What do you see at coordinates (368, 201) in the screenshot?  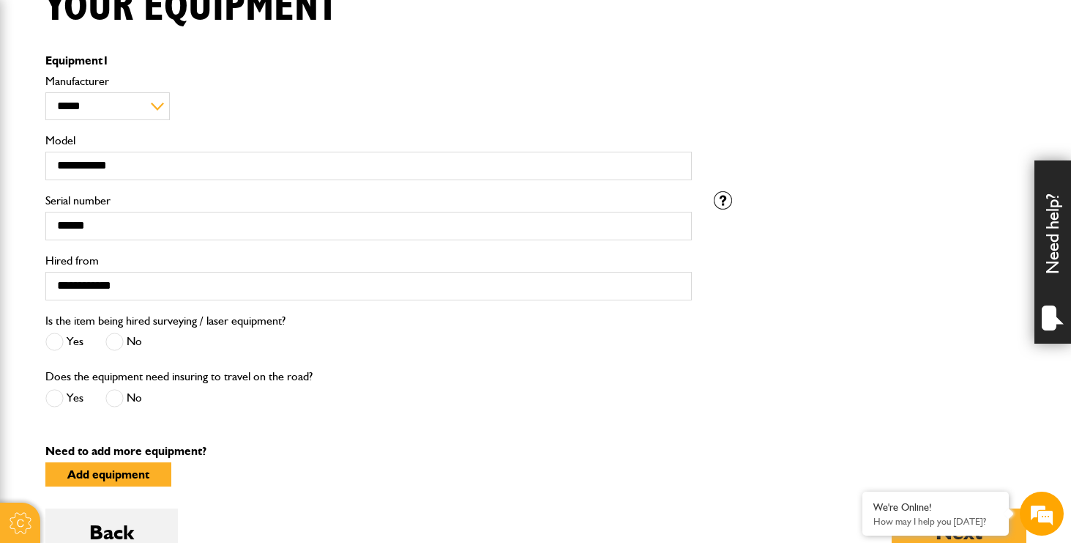 I see `label: Serial number` at bounding box center [368, 201].